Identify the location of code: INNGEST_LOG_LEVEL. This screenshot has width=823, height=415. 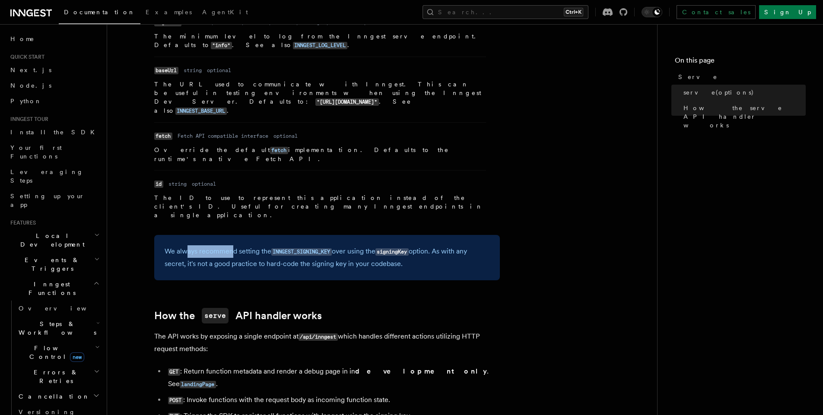
(320, 45).